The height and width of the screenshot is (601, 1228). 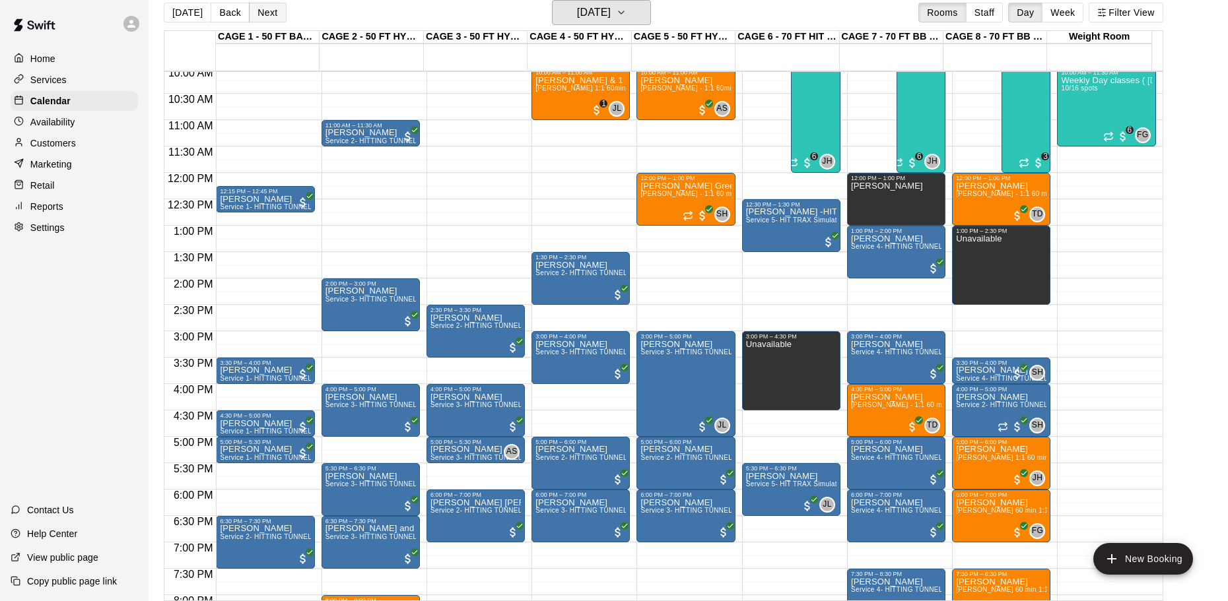 What do you see at coordinates (984, 13) in the screenshot?
I see `button: Staff` at bounding box center [984, 13].